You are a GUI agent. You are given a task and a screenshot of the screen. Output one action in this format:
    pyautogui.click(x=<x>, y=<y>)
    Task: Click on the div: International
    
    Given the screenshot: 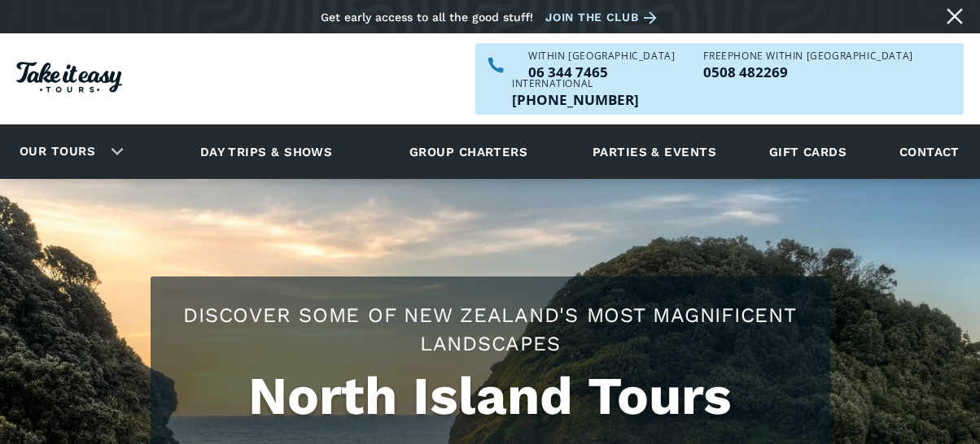 What is the action you would take?
    pyautogui.click(x=575, y=84)
    